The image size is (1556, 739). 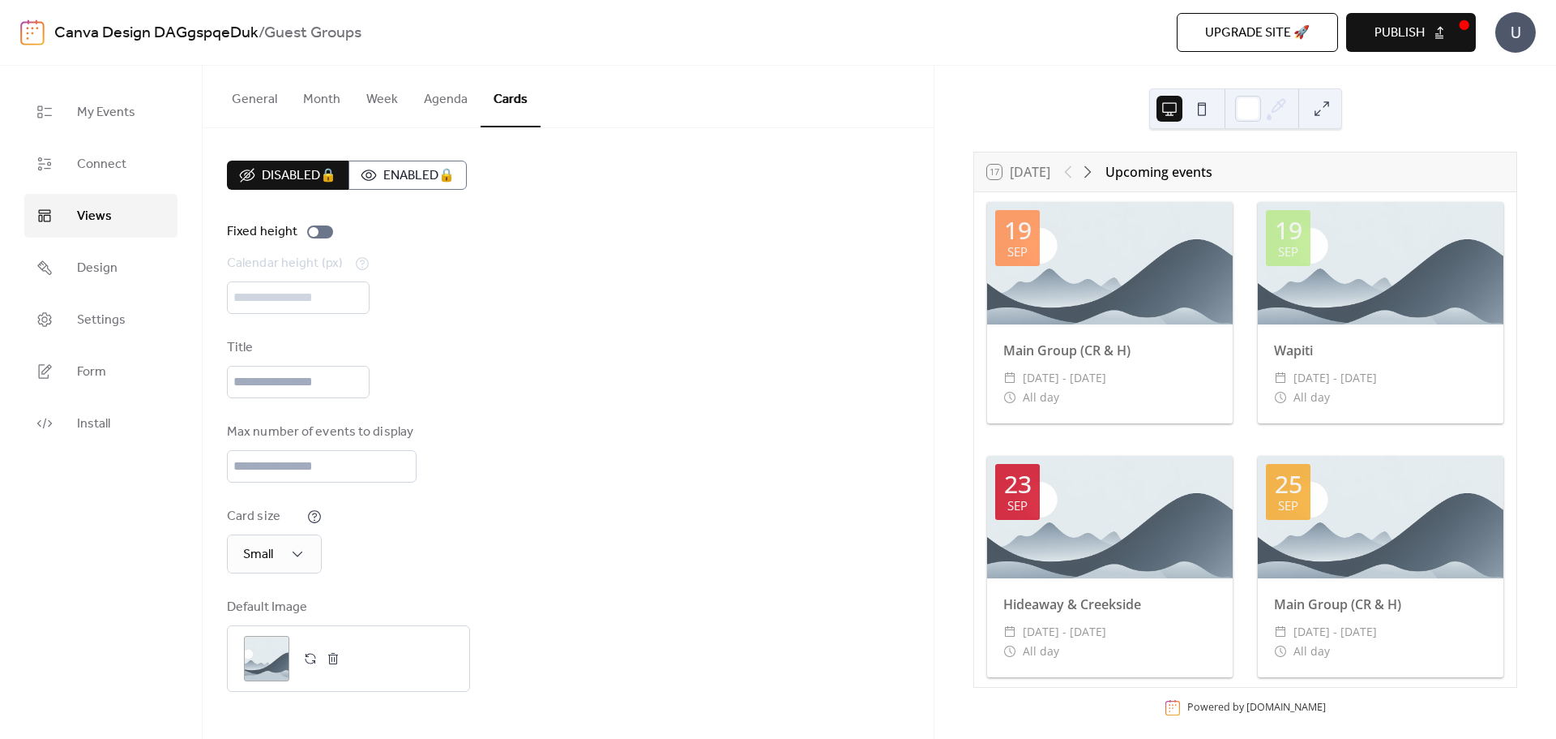 What do you see at coordinates (255, 96) in the screenshot?
I see `button: General` at bounding box center [255, 96].